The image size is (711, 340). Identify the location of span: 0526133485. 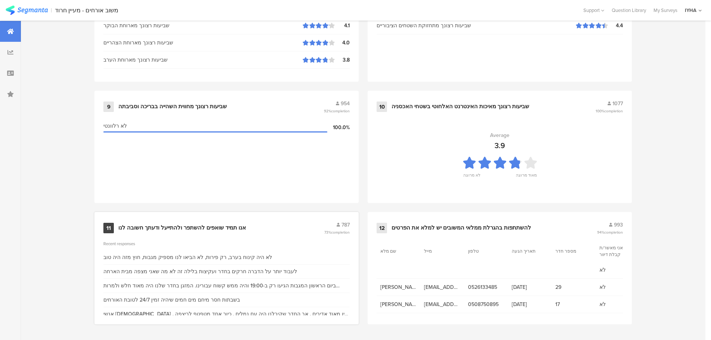
(486, 287).